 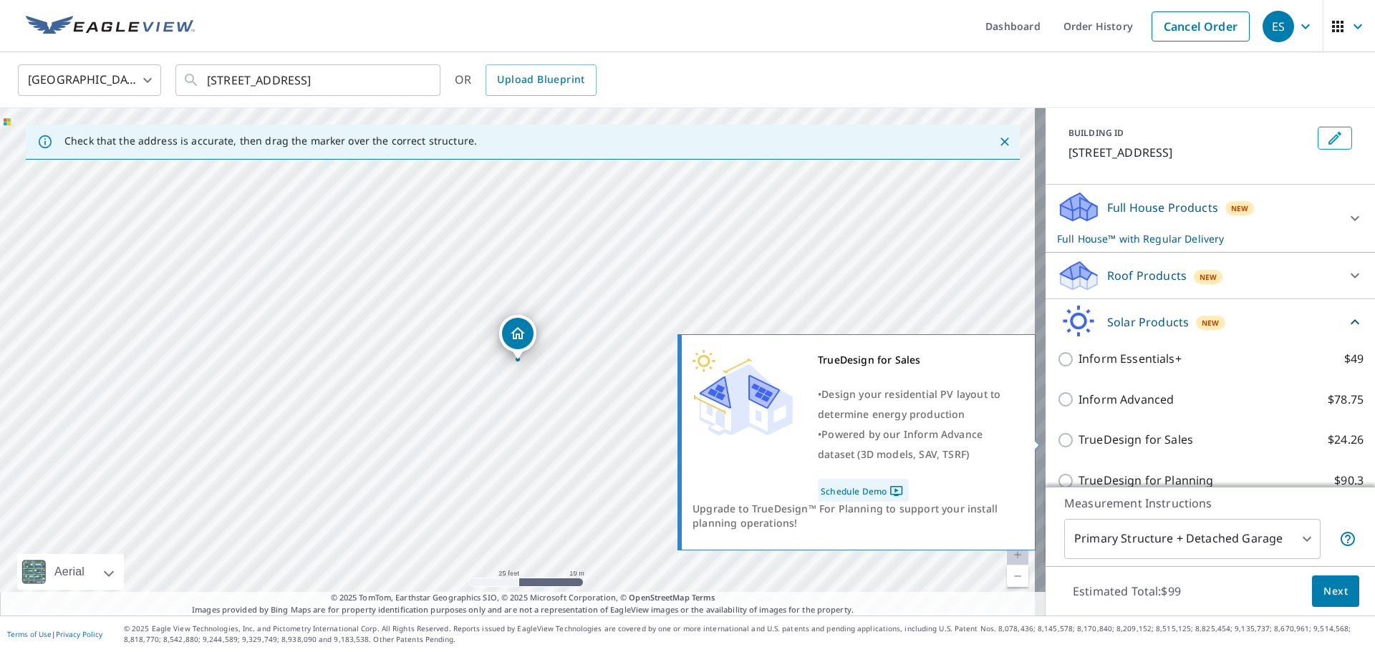 I want to click on p: $78.75, so click(x=1346, y=400).